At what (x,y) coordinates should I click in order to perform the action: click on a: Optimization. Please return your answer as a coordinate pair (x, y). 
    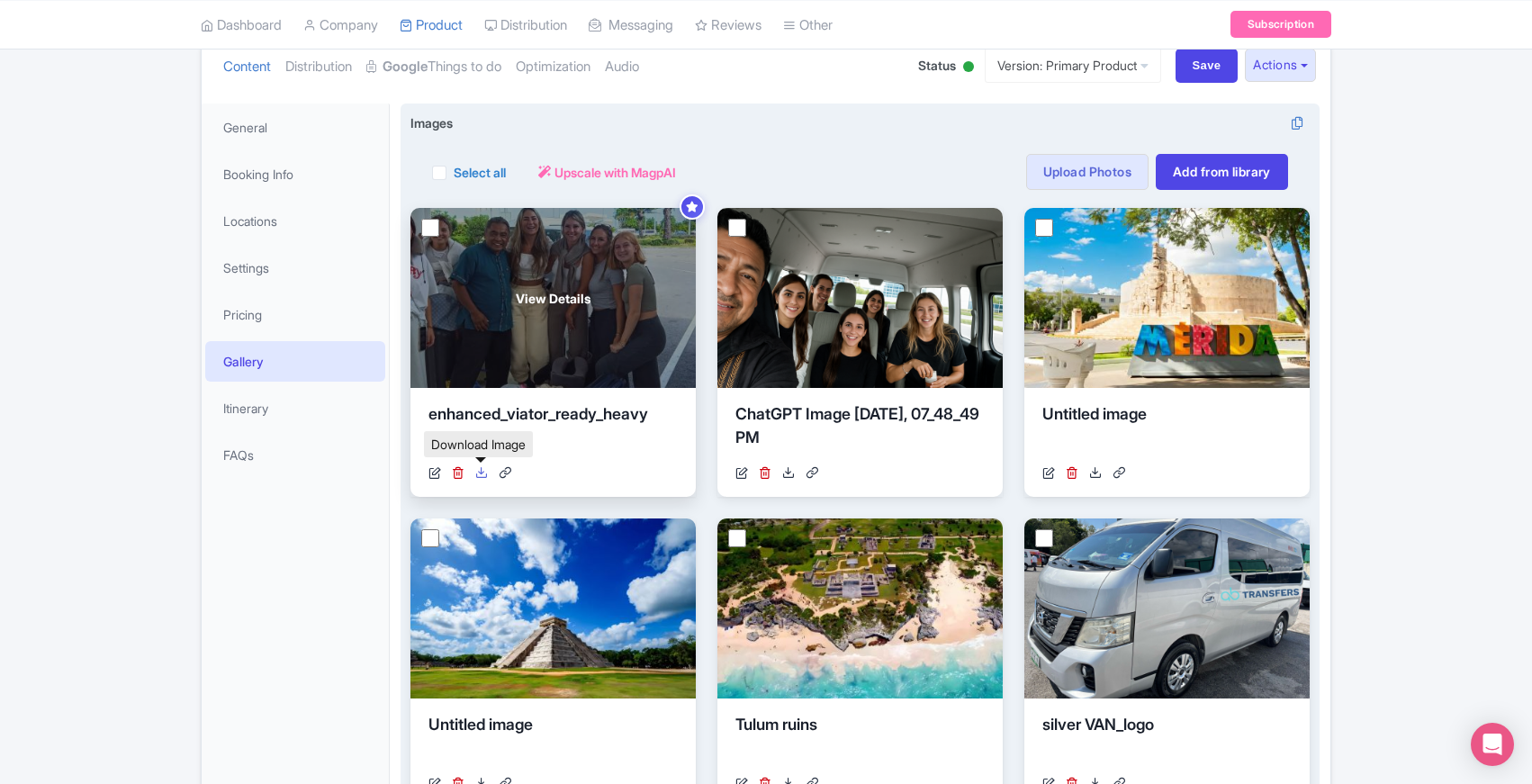
    Looking at the image, I should click on (553, 67).